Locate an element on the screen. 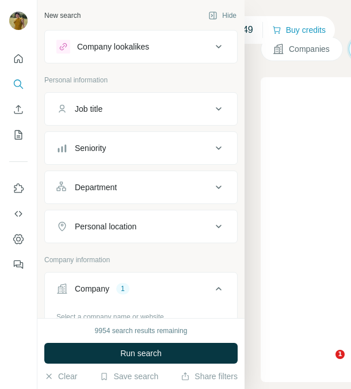 This screenshot has width=351, height=389. button: Job title is located at coordinates (141, 109).